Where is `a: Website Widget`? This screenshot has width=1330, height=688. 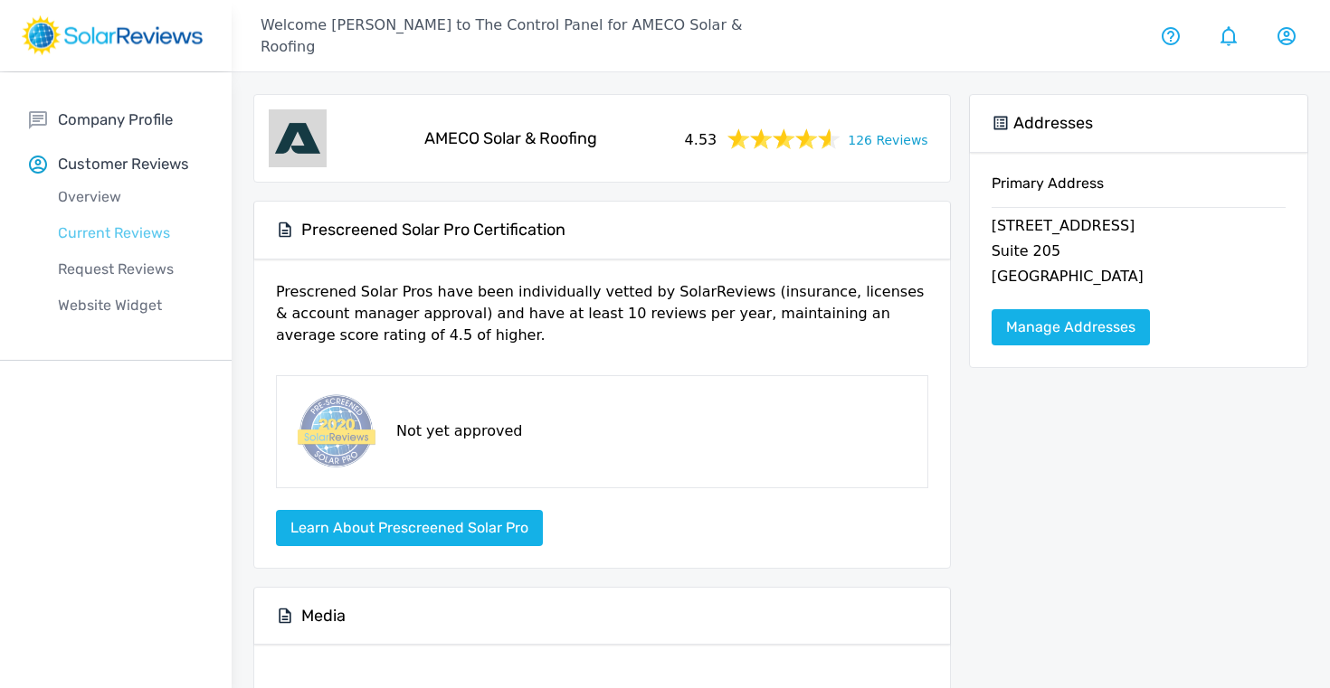
a: Website Widget is located at coordinates (130, 306).